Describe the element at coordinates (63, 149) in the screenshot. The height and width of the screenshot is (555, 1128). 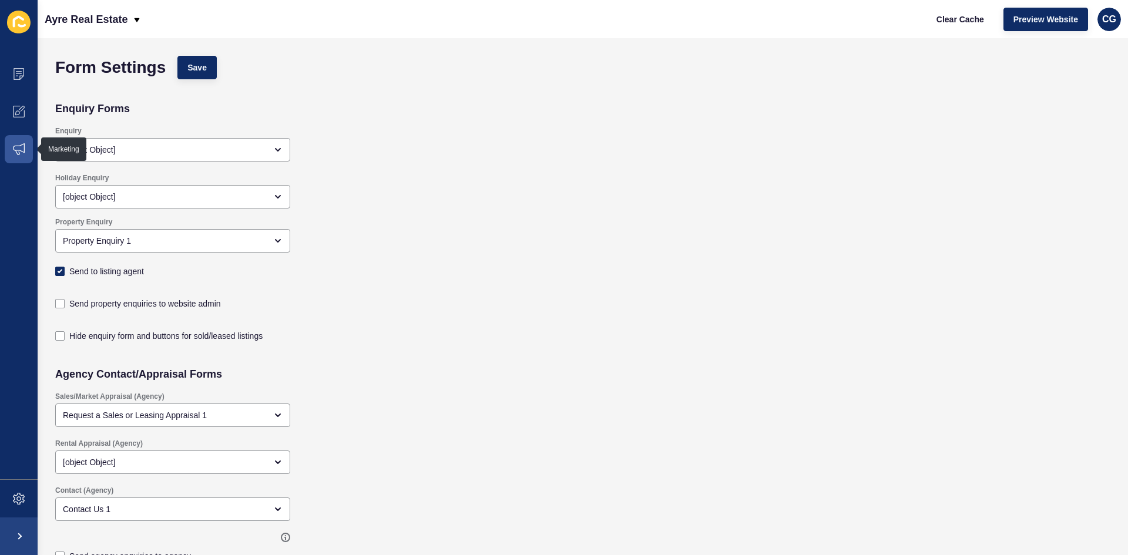
I see `div: Marketing` at that location.